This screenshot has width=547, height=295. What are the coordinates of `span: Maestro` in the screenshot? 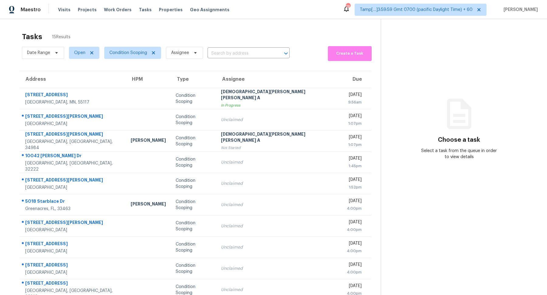 It's located at (31, 10).